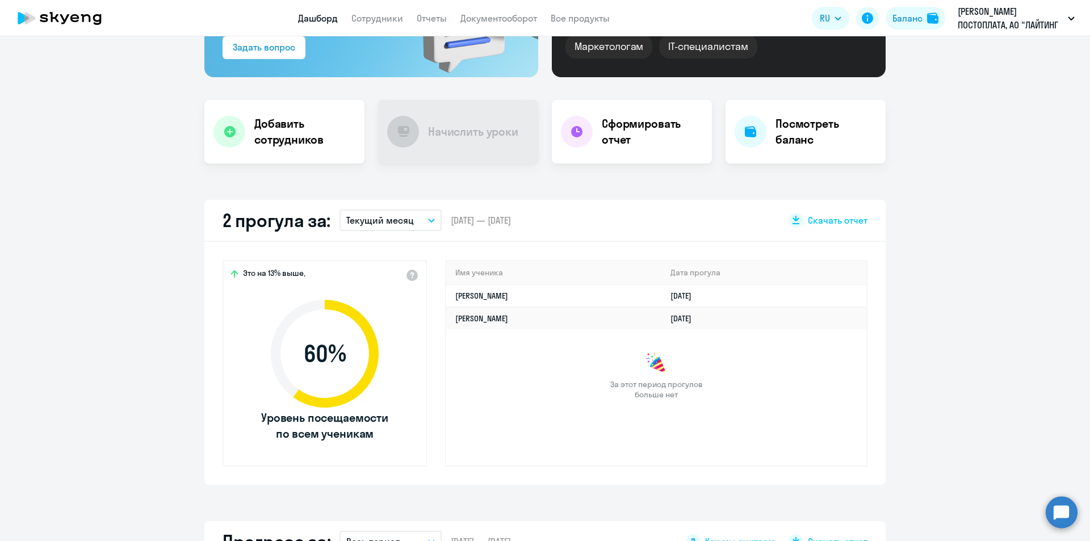  What do you see at coordinates (473, 132) in the screenshot?
I see `h4: Начислить уроки` at bounding box center [473, 132].